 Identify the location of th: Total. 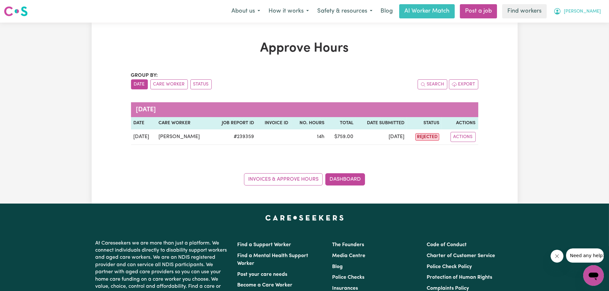
(341, 123).